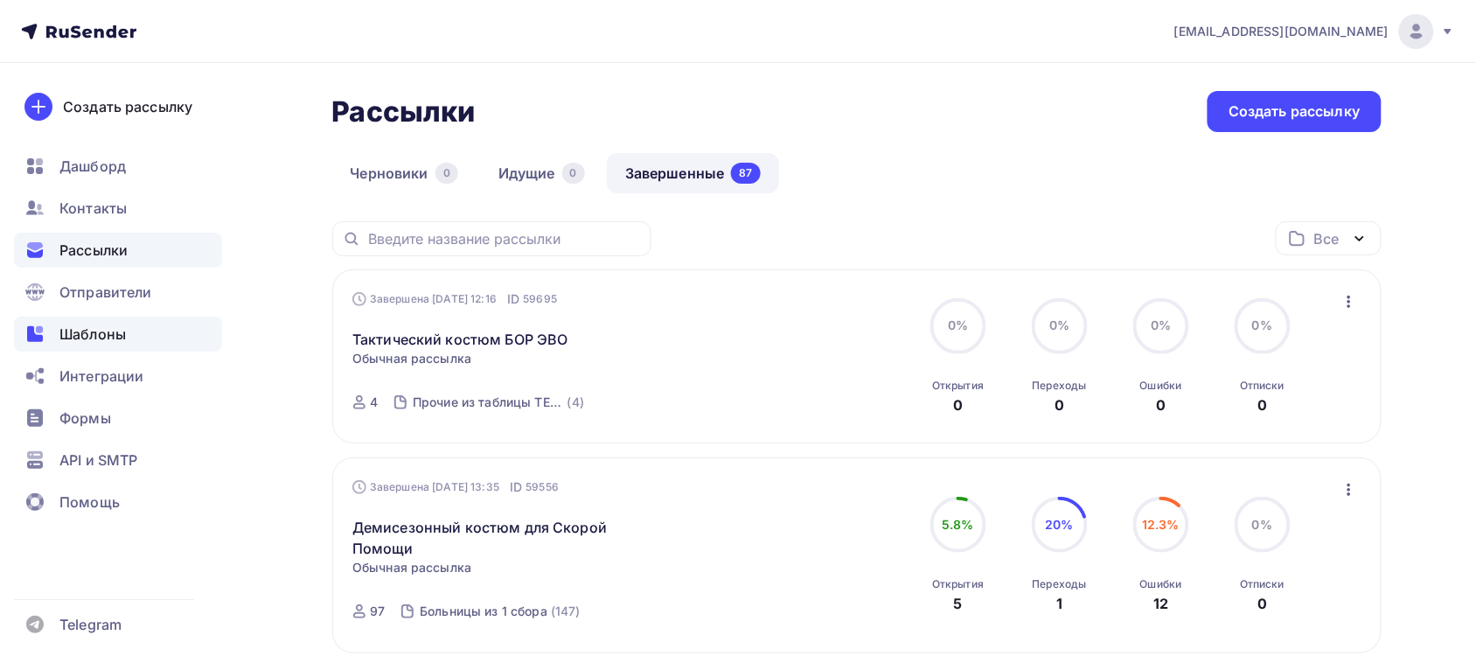  Describe the element at coordinates (118, 418) in the screenshot. I see `a: Формы` at that location.